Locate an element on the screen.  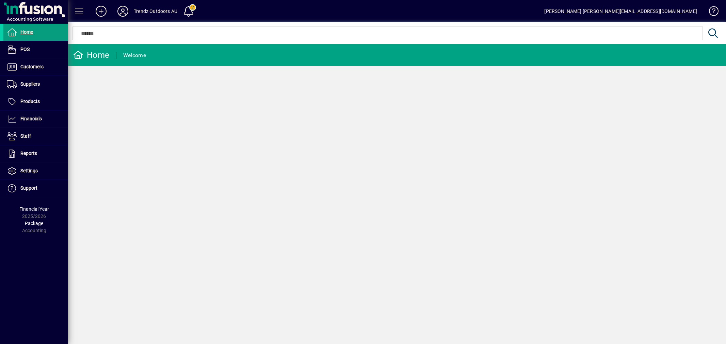
a: Staff is located at coordinates (36, 136).